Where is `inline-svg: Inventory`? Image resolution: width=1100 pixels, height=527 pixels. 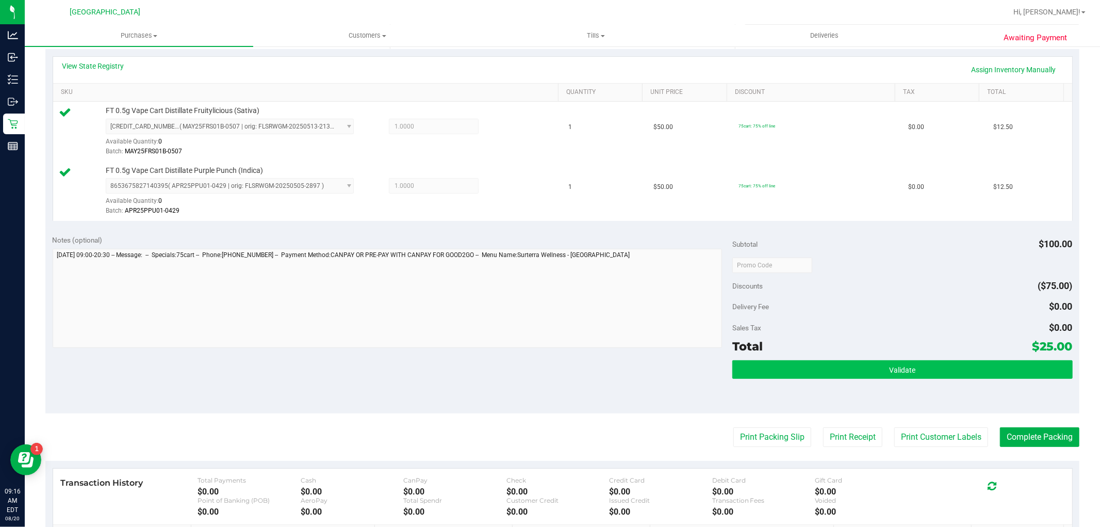
inline-svg: Inventory is located at coordinates (13, 79).